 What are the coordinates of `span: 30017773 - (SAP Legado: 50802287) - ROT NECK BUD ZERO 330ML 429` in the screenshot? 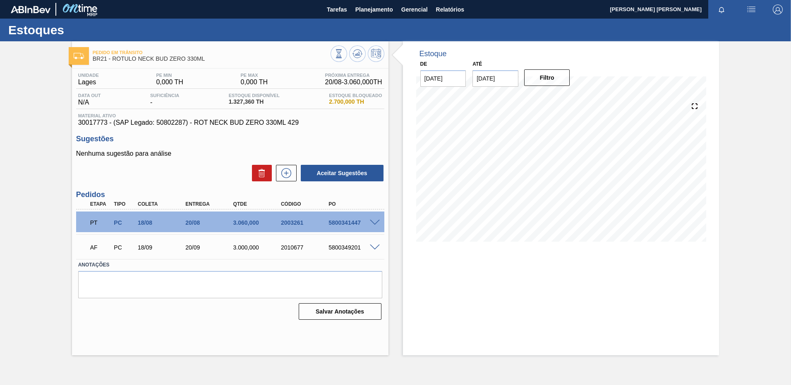 It's located at (230, 123).